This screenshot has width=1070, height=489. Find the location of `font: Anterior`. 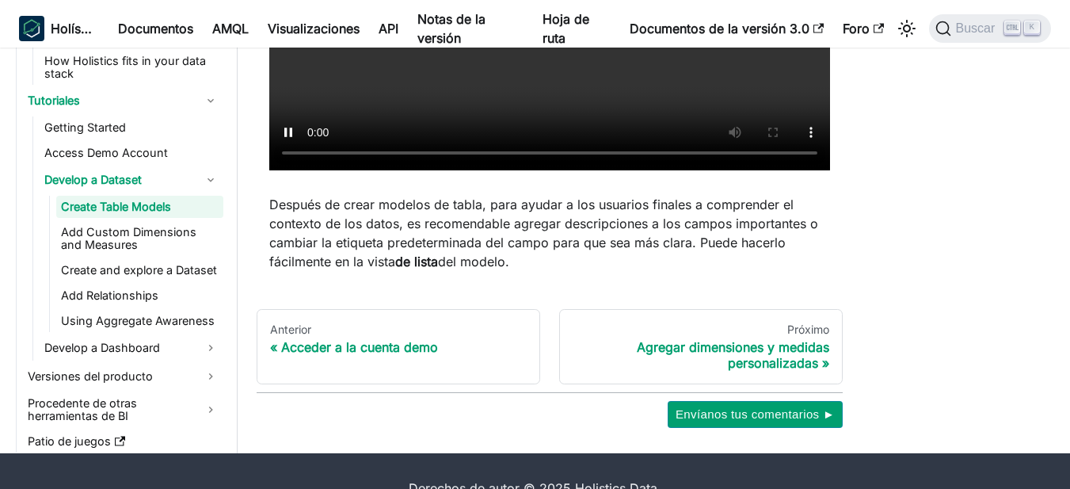

font: Anterior is located at coordinates (291, 329).